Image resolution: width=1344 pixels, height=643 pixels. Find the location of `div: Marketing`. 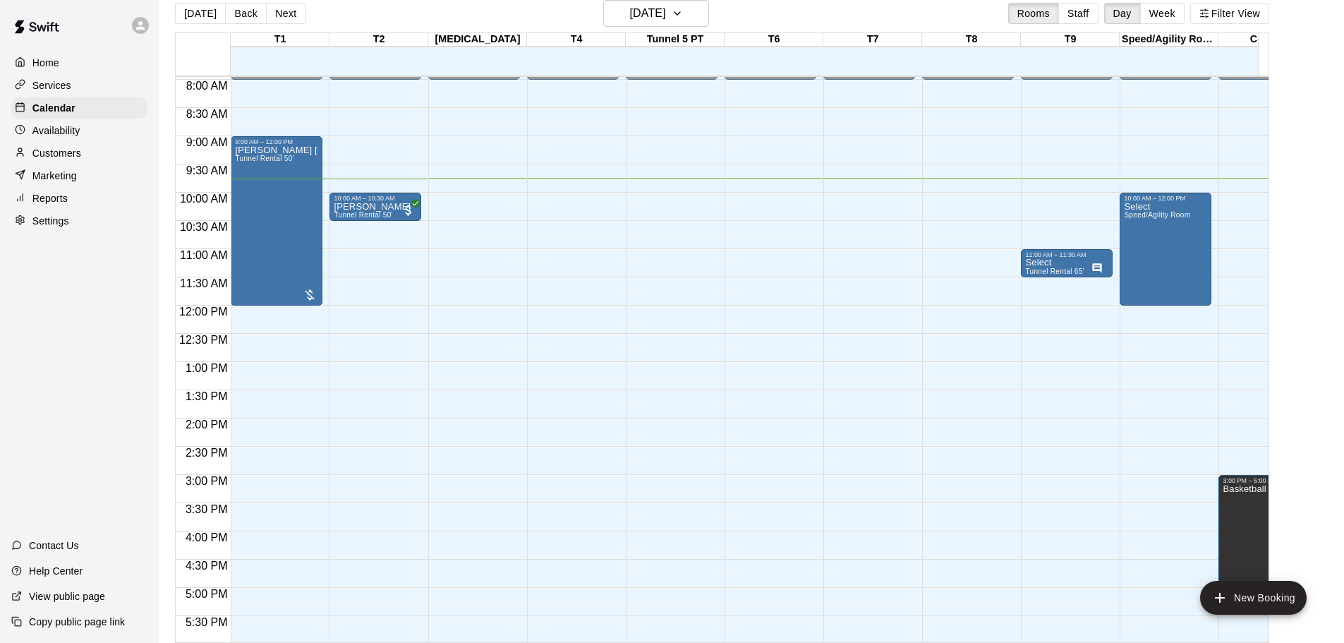

div: Marketing is located at coordinates (79, 176).